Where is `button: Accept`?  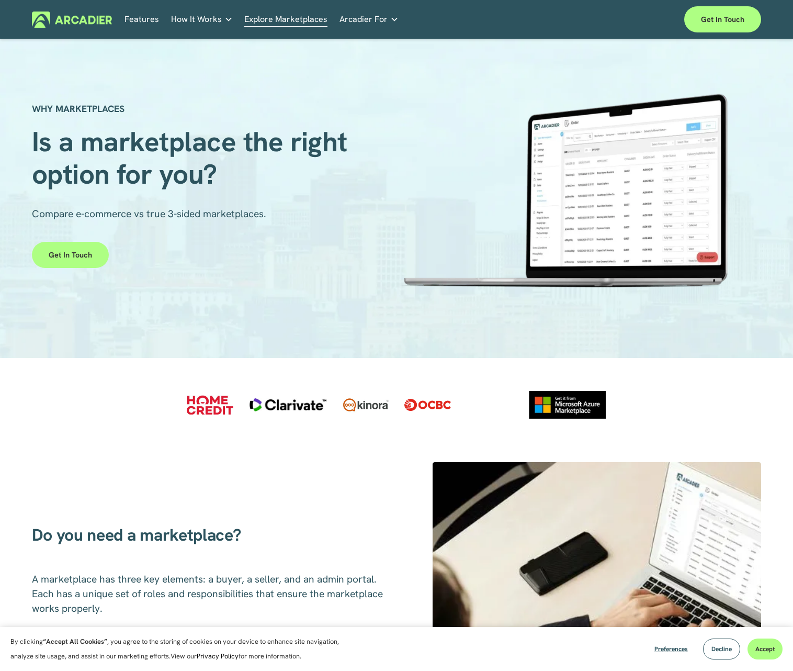 button: Accept is located at coordinates (765, 649).